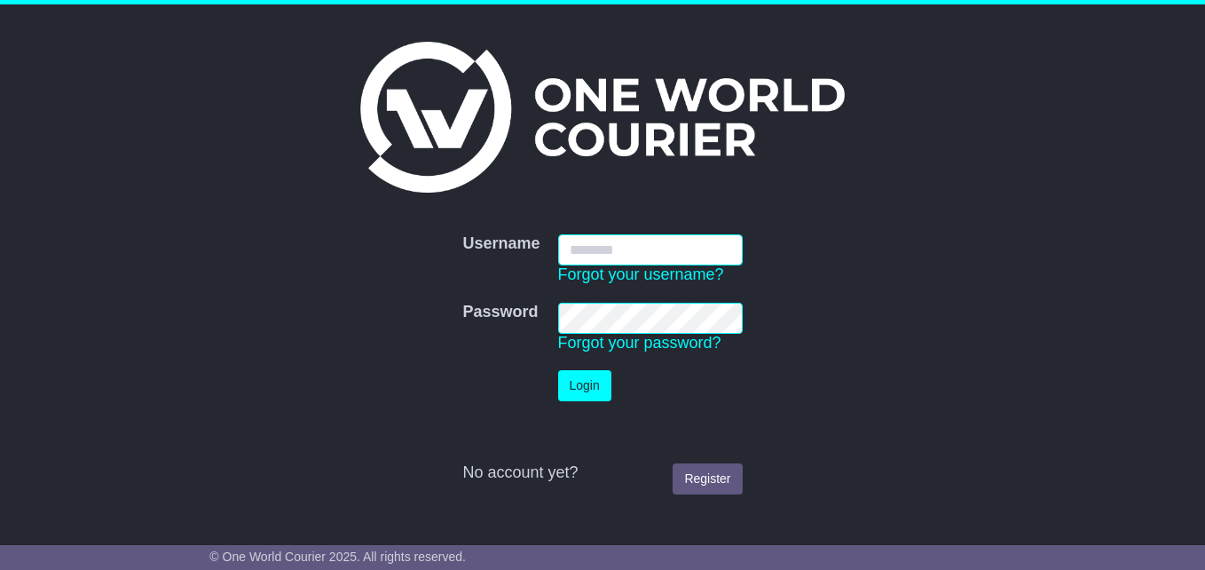  Describe the element at coordinates (602, 473) in the screenshot. I see `div: No account yet?` at that location.